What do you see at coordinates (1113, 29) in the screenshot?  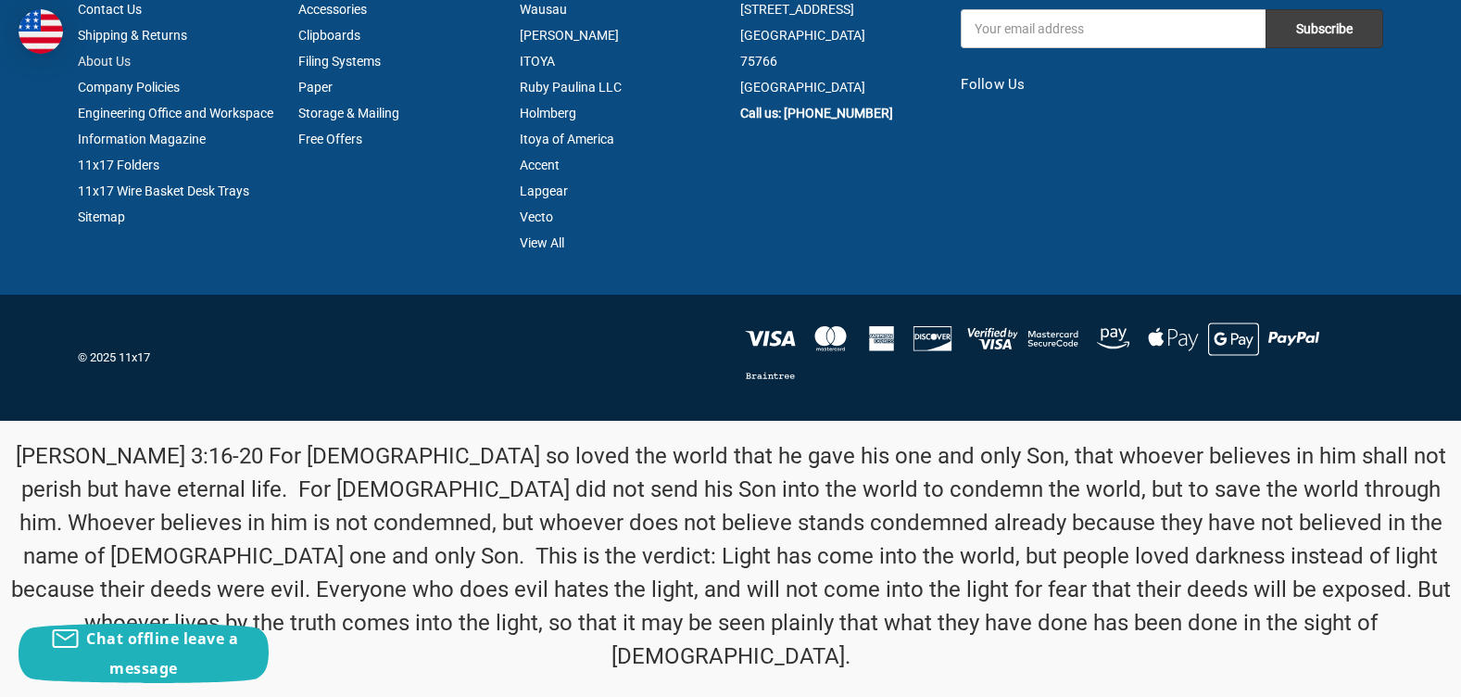 I see `input: Your email address` at bounding box center [1113, 29].